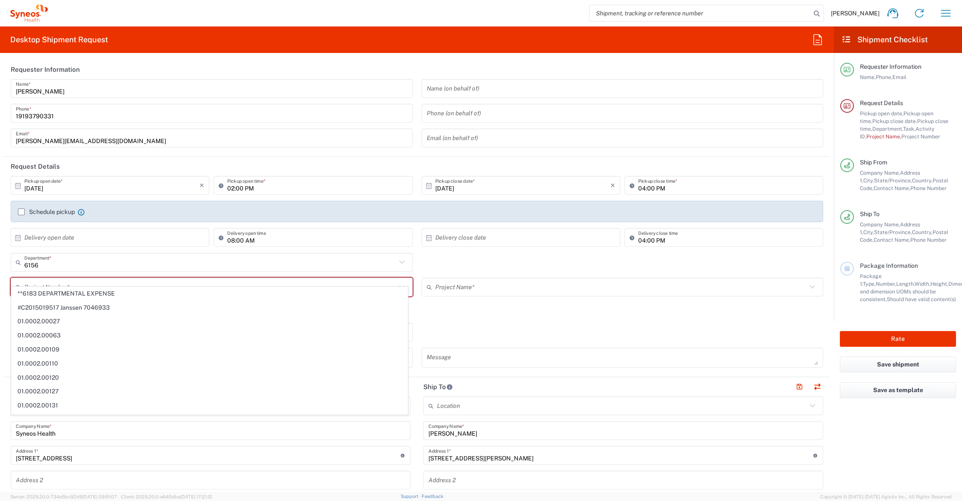 Image resolution: width=962 pixels, height=501 pixels. What do you see at coordinates (898, 390) in the screenshot?
I see `button: Save as template` at bounding box center [898, 390].